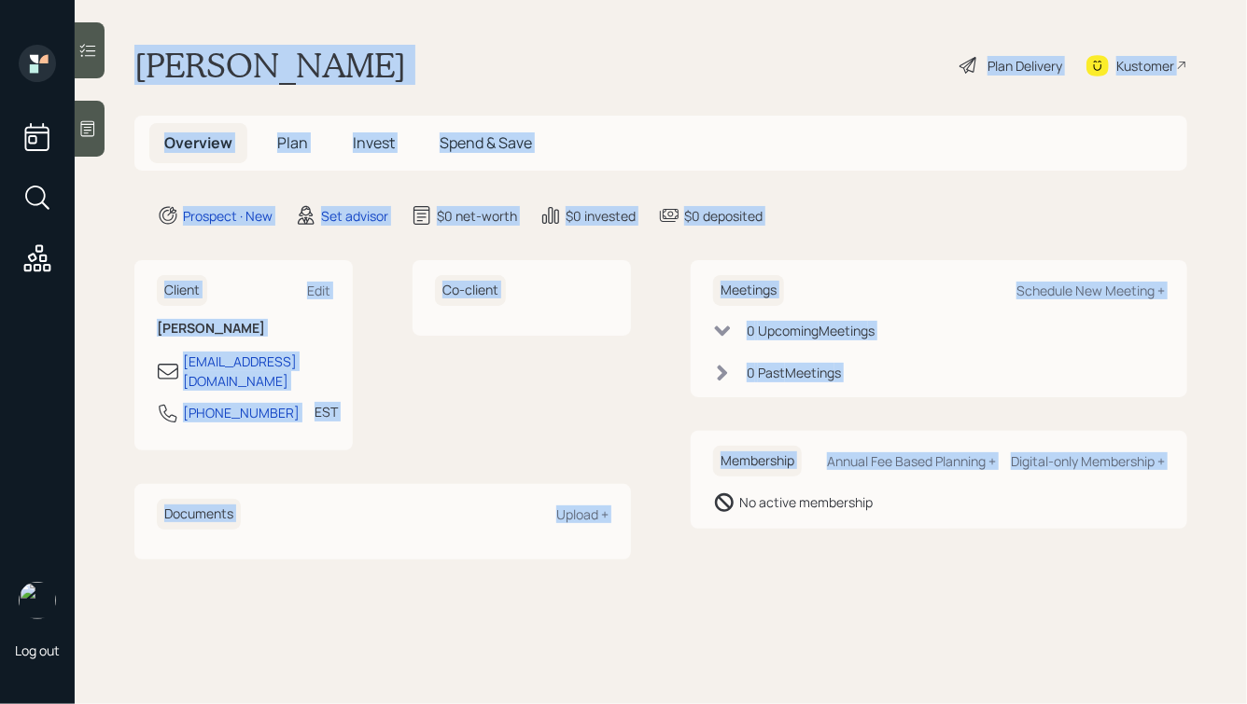 The image size is (1247, 704). Describe the element at coordinates (582, 514) in the screenshot. I see `div: Upload +` at that location.